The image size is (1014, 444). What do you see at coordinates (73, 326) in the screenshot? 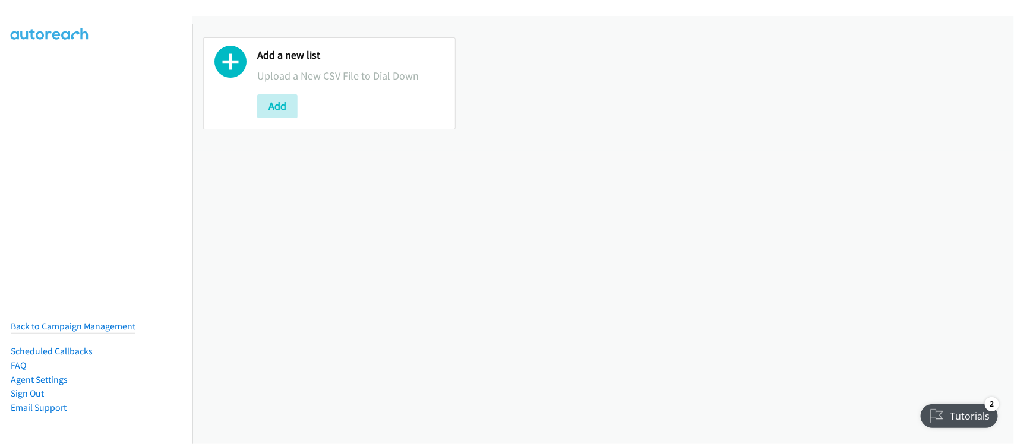
I see `a: Back to Campaign Management` at bounding box center [73, 326].